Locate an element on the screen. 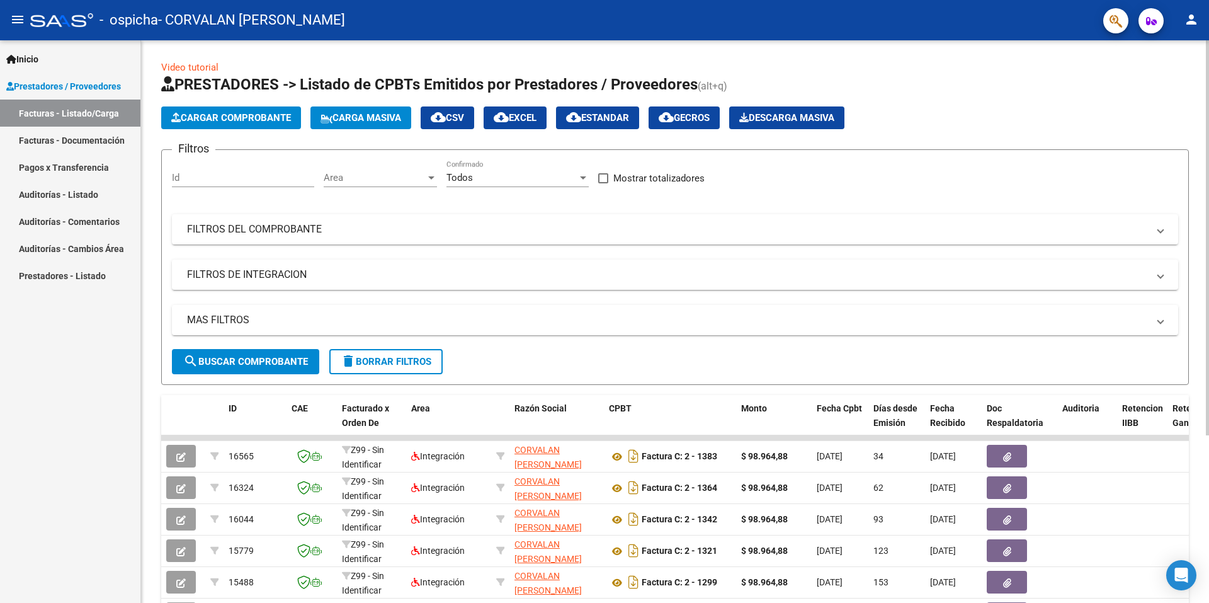 Image resolution: width=1209 pixels, height=603 pixels. strong: Factura C: 2 - 1364 is located at coordinates (679, 488).